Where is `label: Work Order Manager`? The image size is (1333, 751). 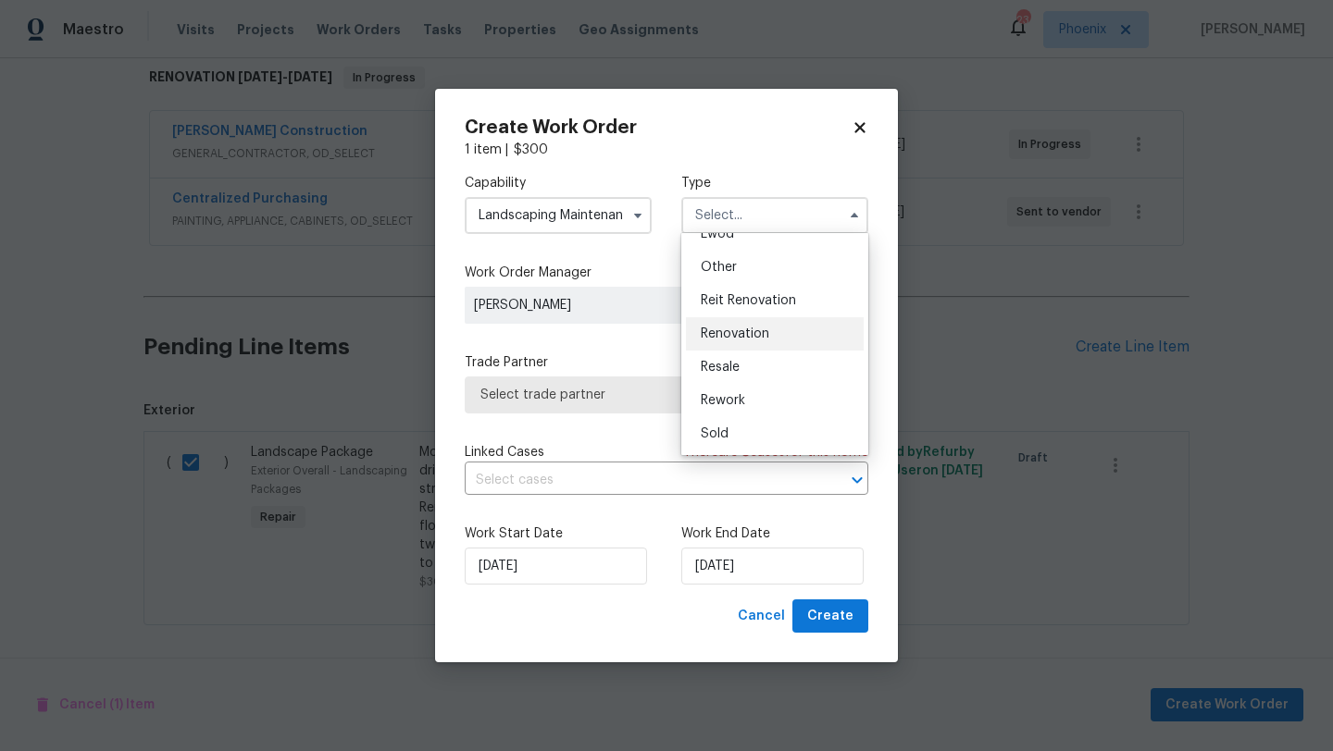 label: Work Order Manager is located at coordinates (666, 273).